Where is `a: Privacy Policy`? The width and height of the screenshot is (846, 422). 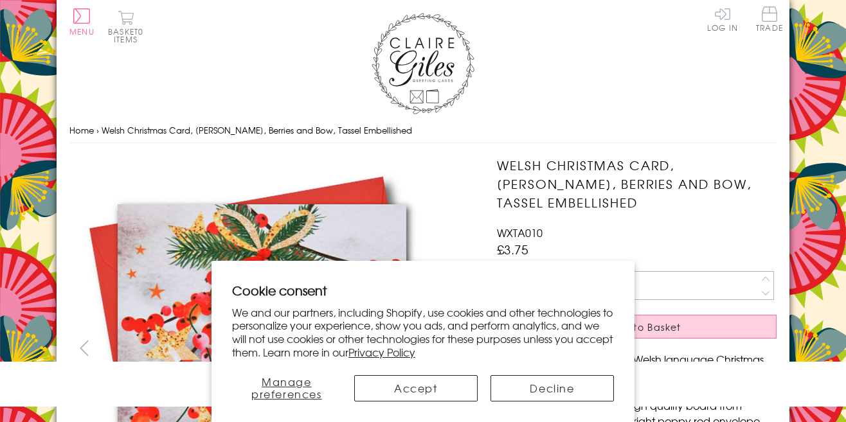 a: Privacy Policy is located at coordinates (382, 352).